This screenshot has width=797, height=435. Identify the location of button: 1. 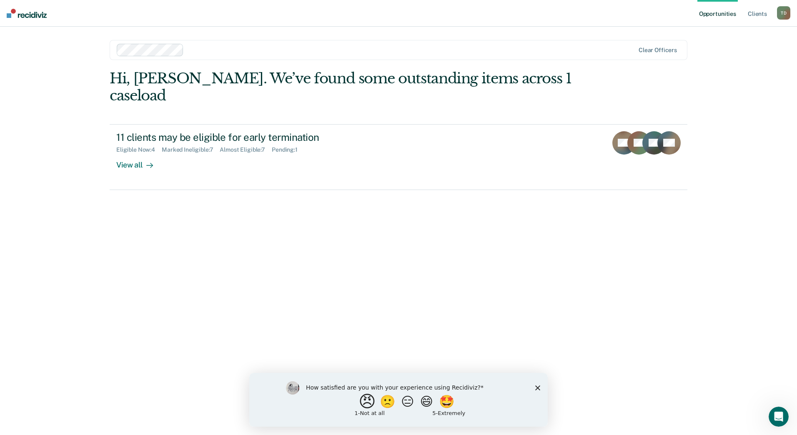
(119, 29).